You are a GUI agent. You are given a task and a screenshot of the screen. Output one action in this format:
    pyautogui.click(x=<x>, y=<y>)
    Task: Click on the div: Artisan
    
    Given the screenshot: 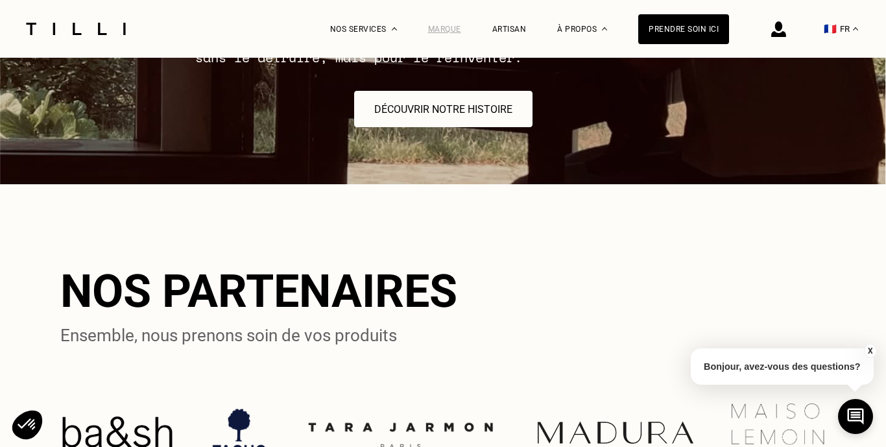 What is the action you would take?
    pyautogui.click(x=509, y=29)
    